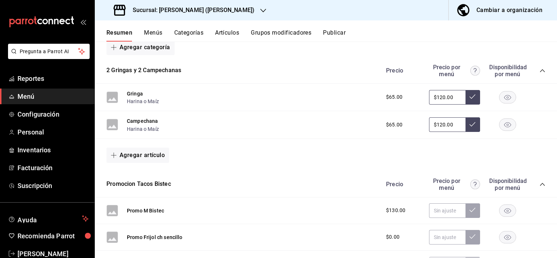 The width and height of the screenshot is (557, 258). What do you see at coordinates (83, 22) in the screenshot?
I see `button: open_drawer_menu` at bounding box center [83, 22].